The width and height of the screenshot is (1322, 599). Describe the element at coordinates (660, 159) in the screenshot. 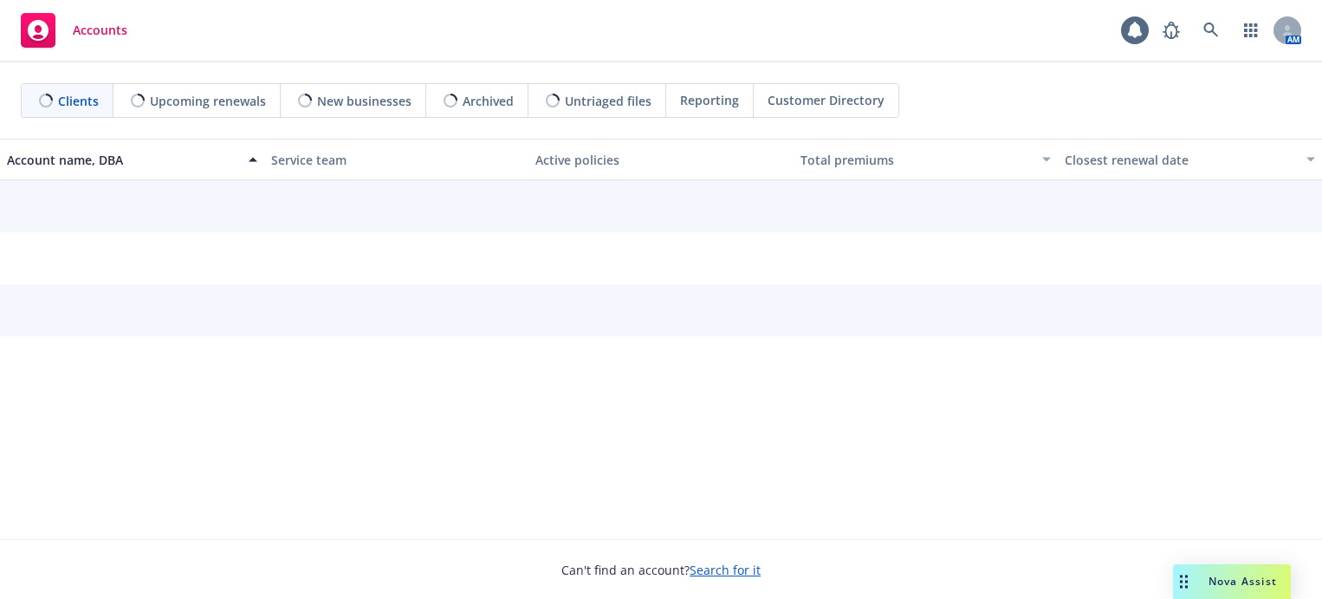

I see `button: Active policies` at that location.